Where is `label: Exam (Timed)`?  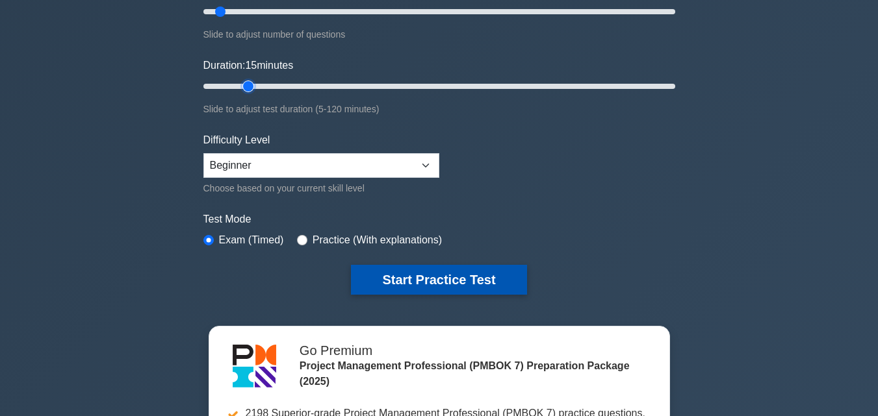
label: Exam (Timed) is located at coordinates (251, 240).